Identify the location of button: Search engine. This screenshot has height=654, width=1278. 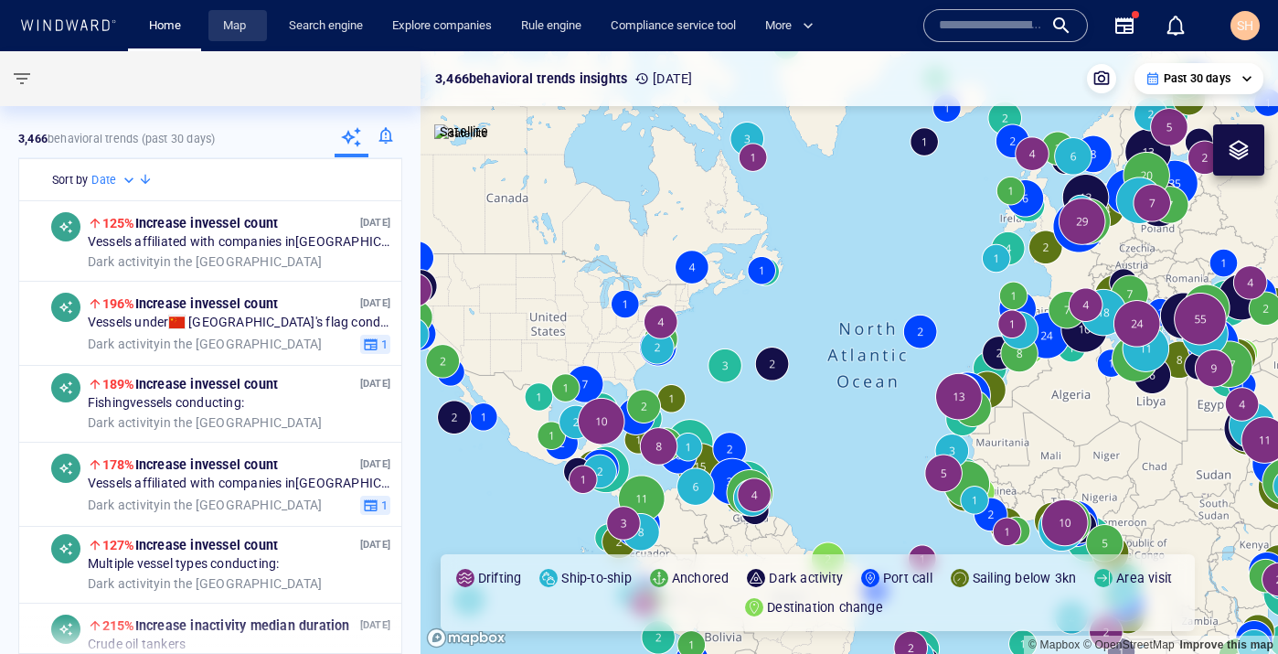
(326, 26).